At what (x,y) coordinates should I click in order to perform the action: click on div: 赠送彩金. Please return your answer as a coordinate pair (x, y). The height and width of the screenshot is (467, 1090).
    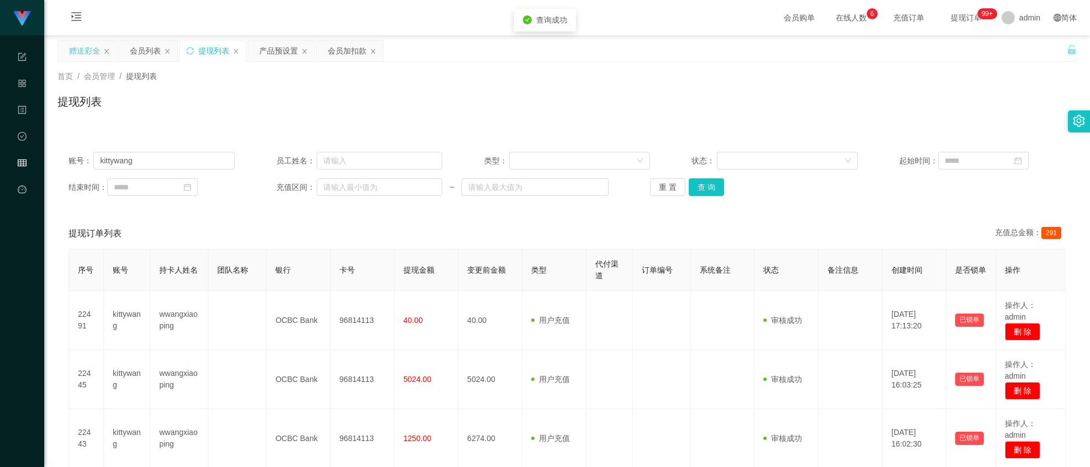
    Looking at the image, I should click on (85, 51).